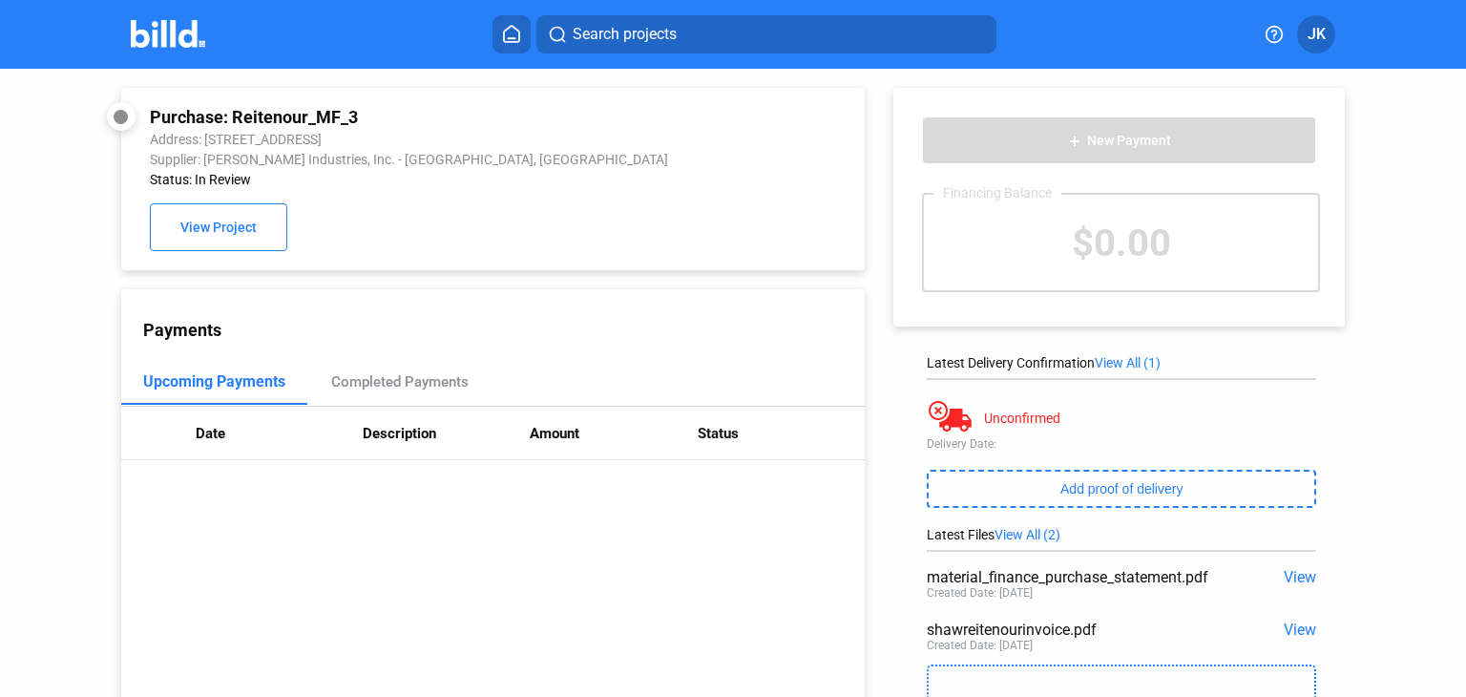 The image size is (1466, 697). Describe the element at coordinates (279, 433) in the screenshot. I see `th: Date` at that location.